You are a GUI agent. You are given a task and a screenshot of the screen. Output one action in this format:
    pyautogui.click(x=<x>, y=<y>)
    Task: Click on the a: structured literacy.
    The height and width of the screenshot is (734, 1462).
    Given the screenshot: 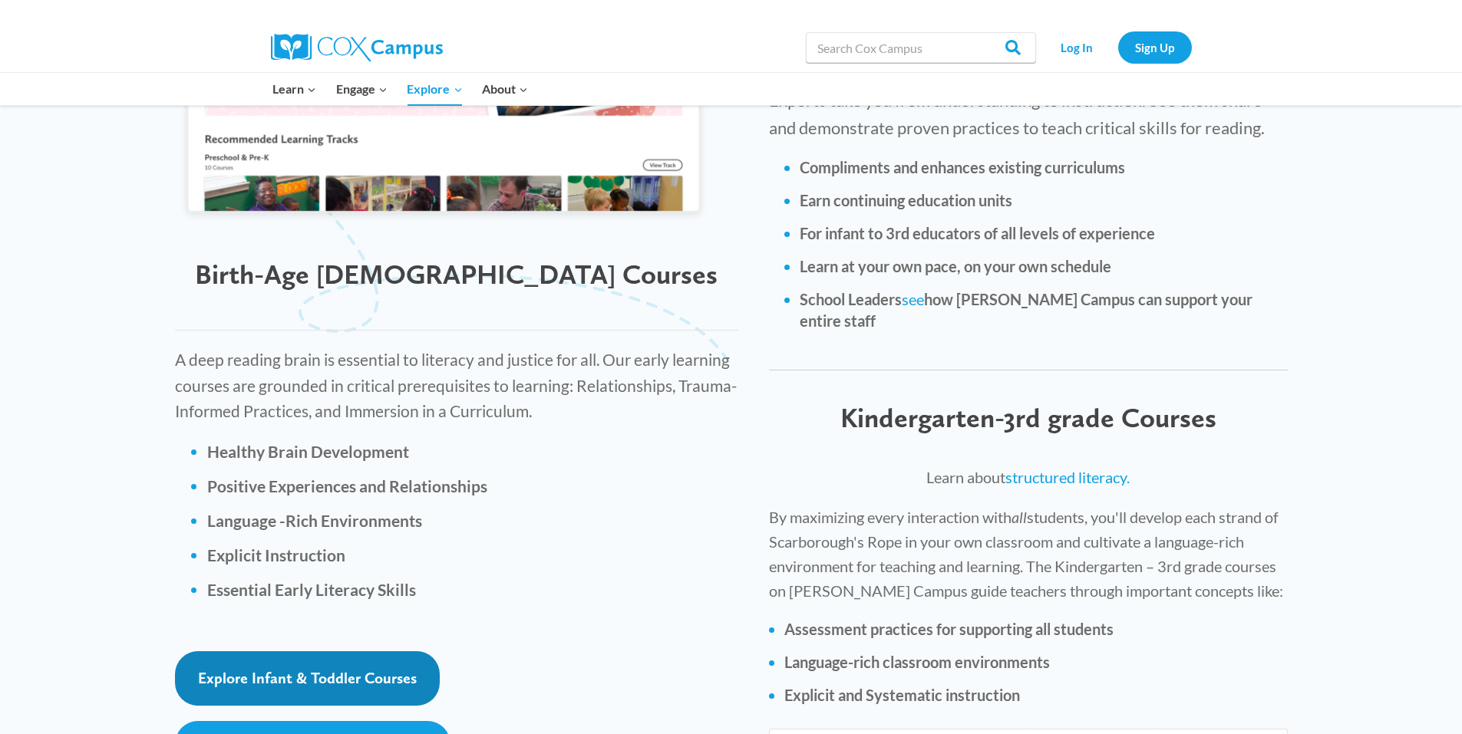 What is the action you would take?
    pyautogui.click(x=1067, y=477)
    